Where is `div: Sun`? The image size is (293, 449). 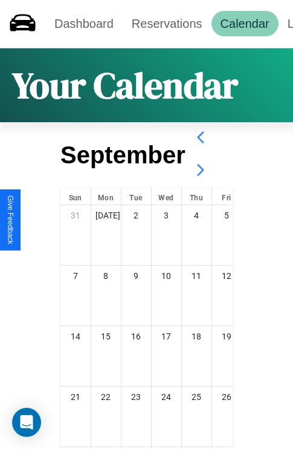
div: Sun is located at coordinates (76, 196).